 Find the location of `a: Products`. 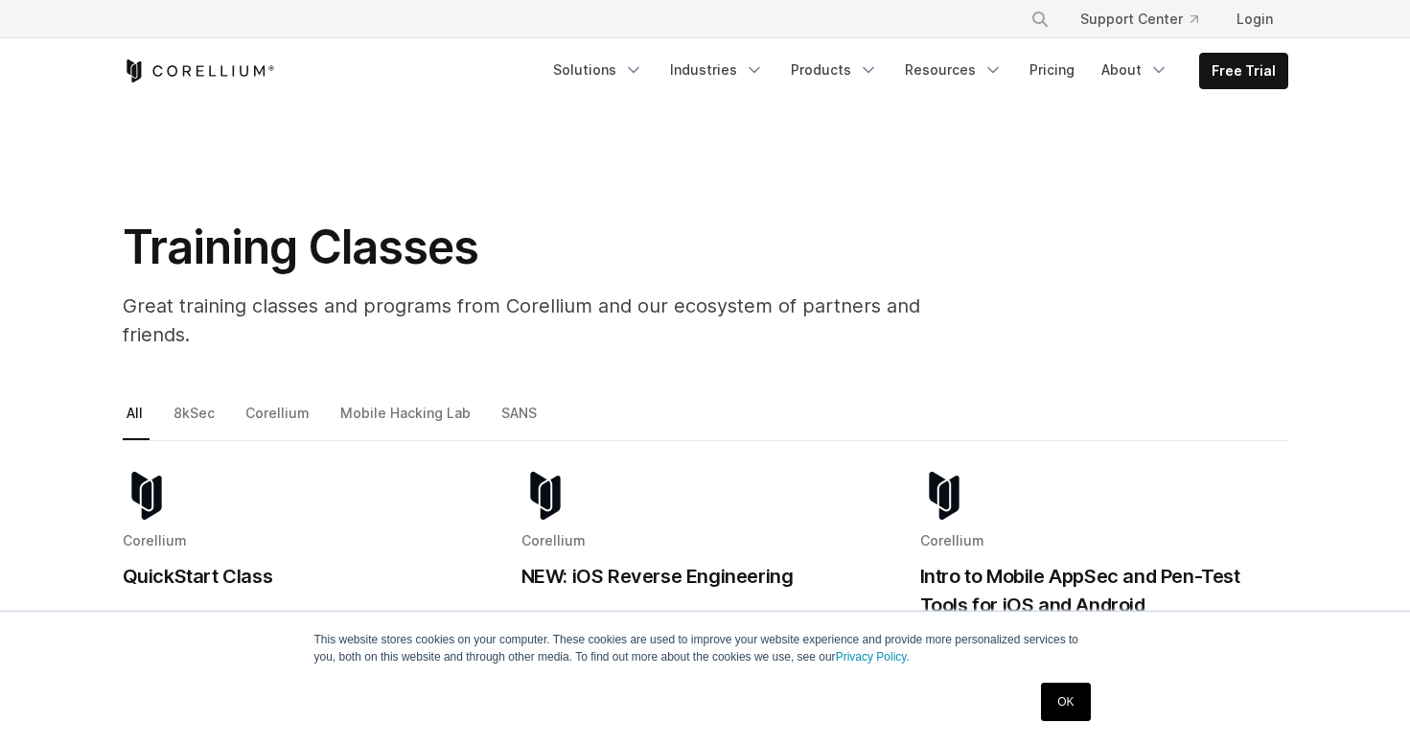

a: Products is located at coordinates (834, 70).